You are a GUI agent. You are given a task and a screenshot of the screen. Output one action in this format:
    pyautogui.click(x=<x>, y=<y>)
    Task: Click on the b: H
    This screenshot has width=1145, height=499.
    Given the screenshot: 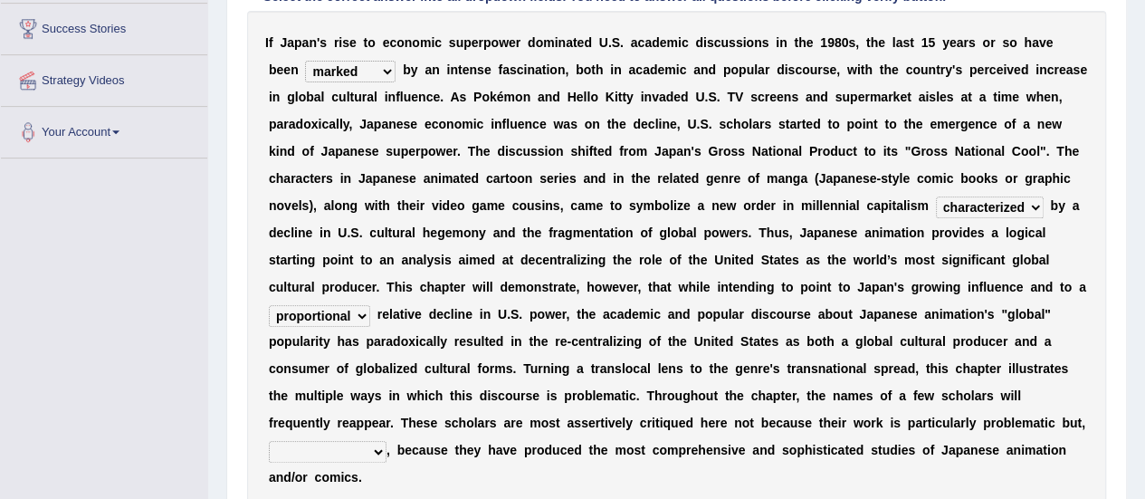 What is the action you would take?
    pyautogui.click(x=572, y=97)
    